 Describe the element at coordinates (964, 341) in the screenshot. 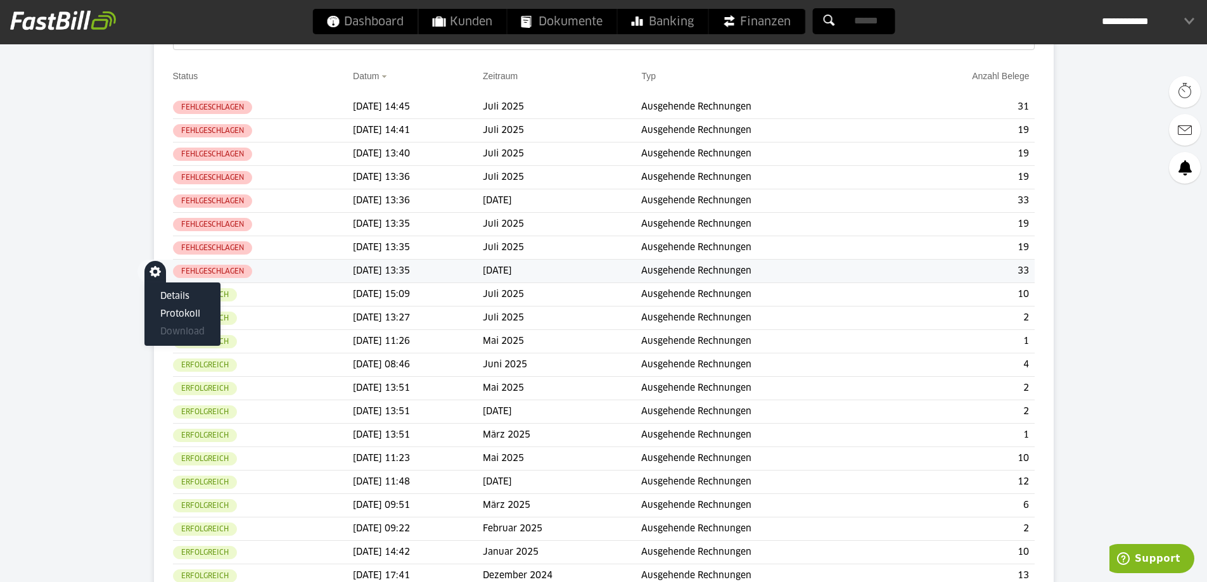

I see `td: 1` at that location.